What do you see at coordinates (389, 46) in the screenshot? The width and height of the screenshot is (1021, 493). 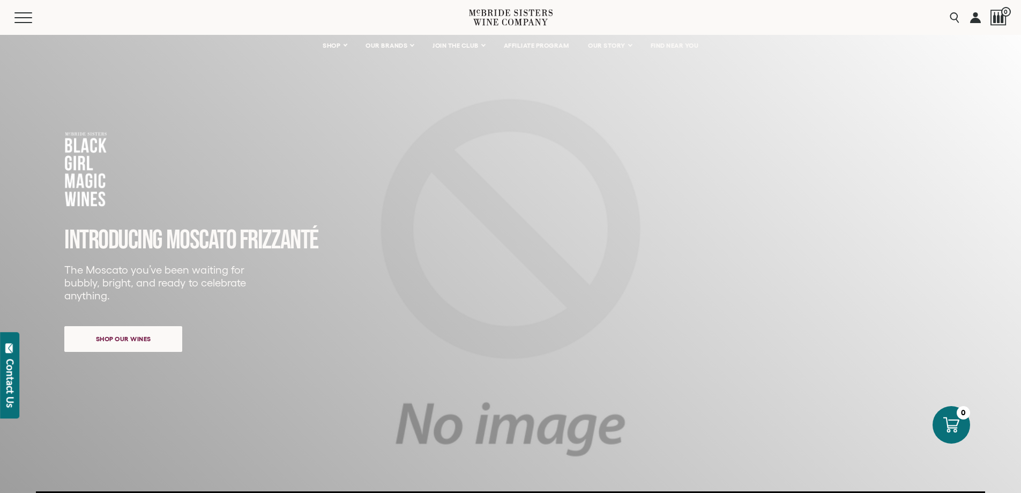 I see `a: OUR BRANDS` at bounding box center [389, 46].